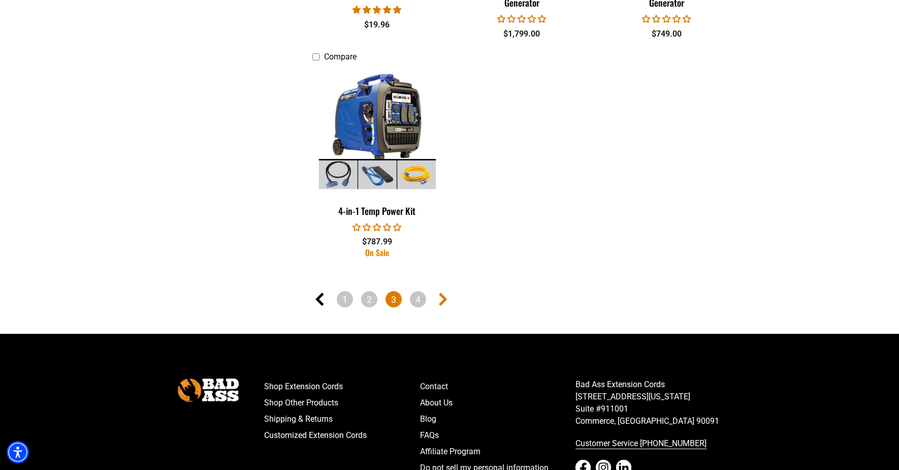 The height and width of the screenshot is (470, 899). Describe the element at coordinates (342, 435) in the screenshot. I see `a: Customized Extension Cords` at that location.